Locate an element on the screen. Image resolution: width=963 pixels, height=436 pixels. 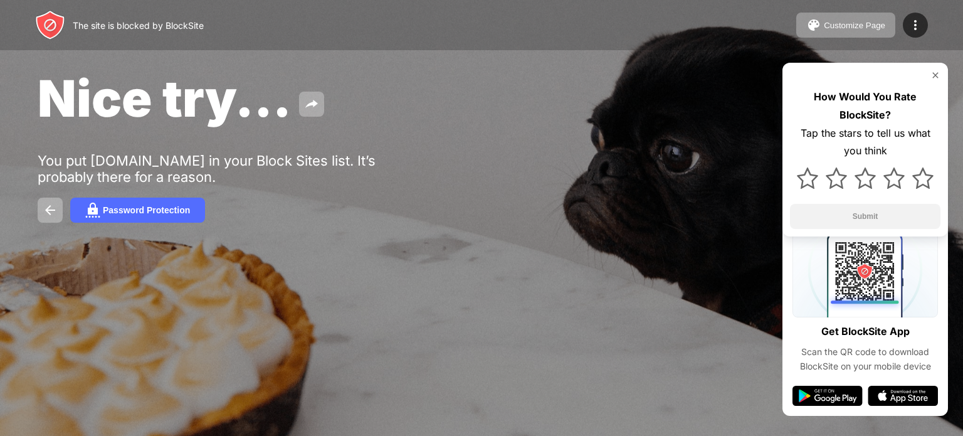
button: Password Protection is located at coordinates (137, 210).